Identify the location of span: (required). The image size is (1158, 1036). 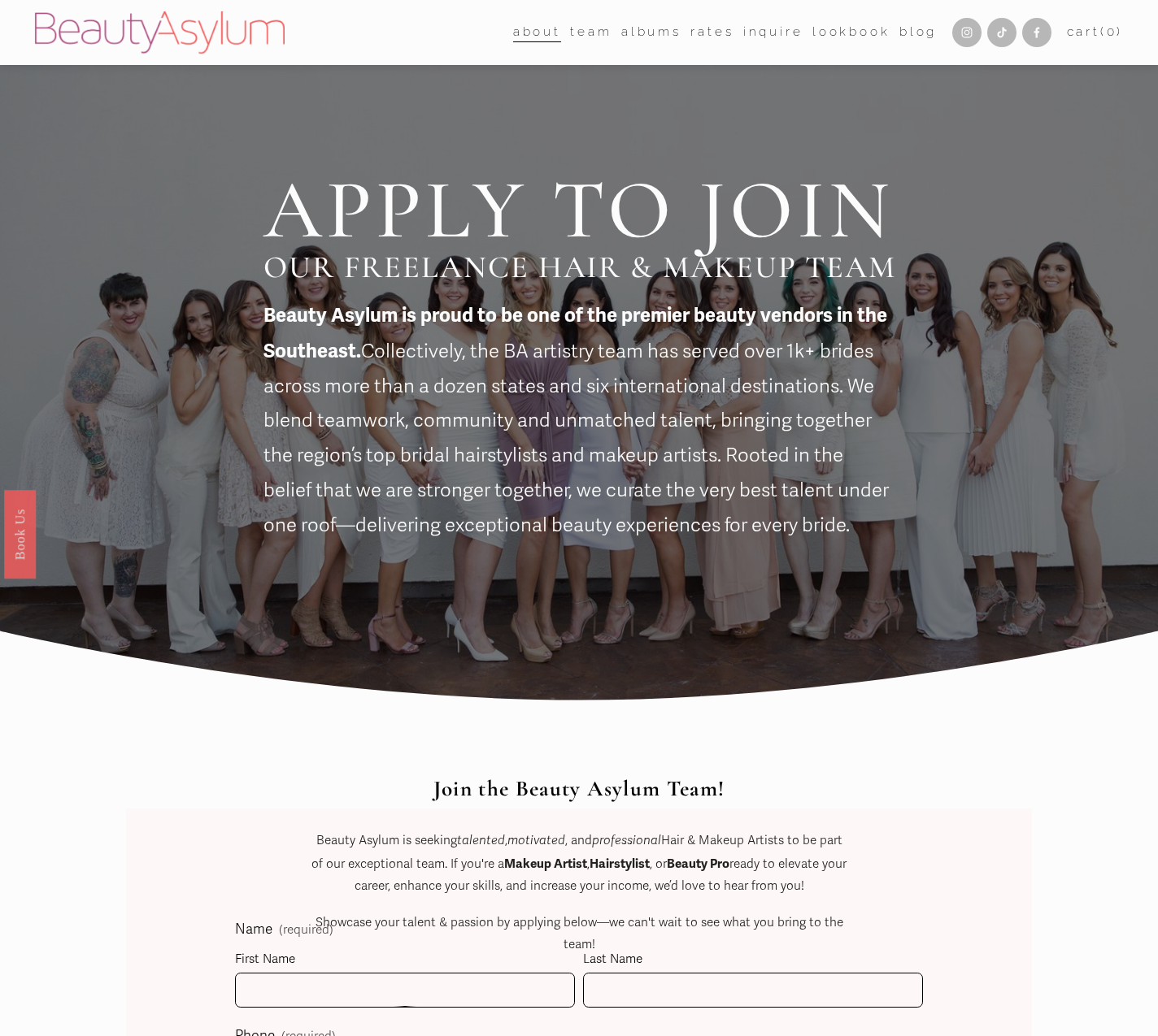
(306, 930).